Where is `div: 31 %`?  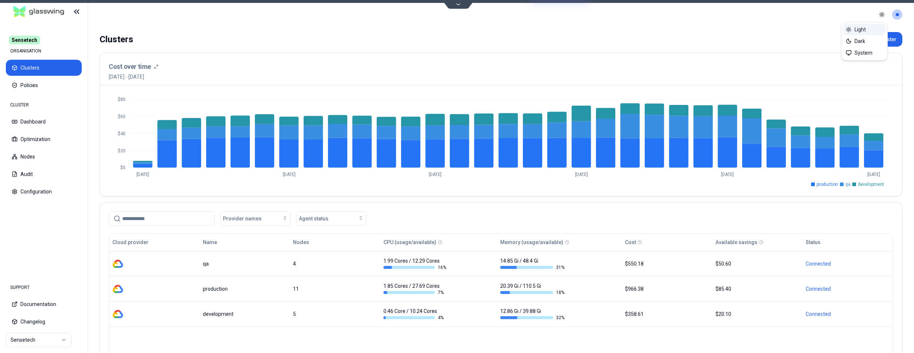 div: 31 % is located at coordinates (532, 268).